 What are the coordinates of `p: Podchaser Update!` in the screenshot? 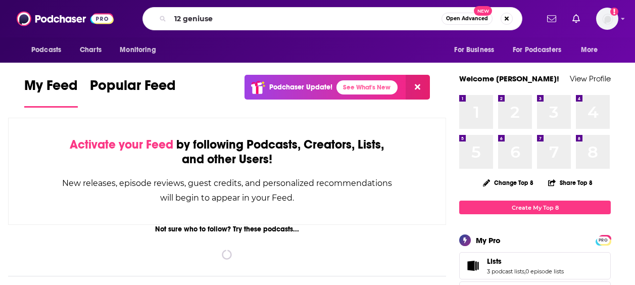 It's located at (301, 87).